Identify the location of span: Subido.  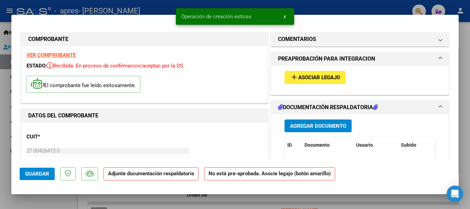
(408, 145).